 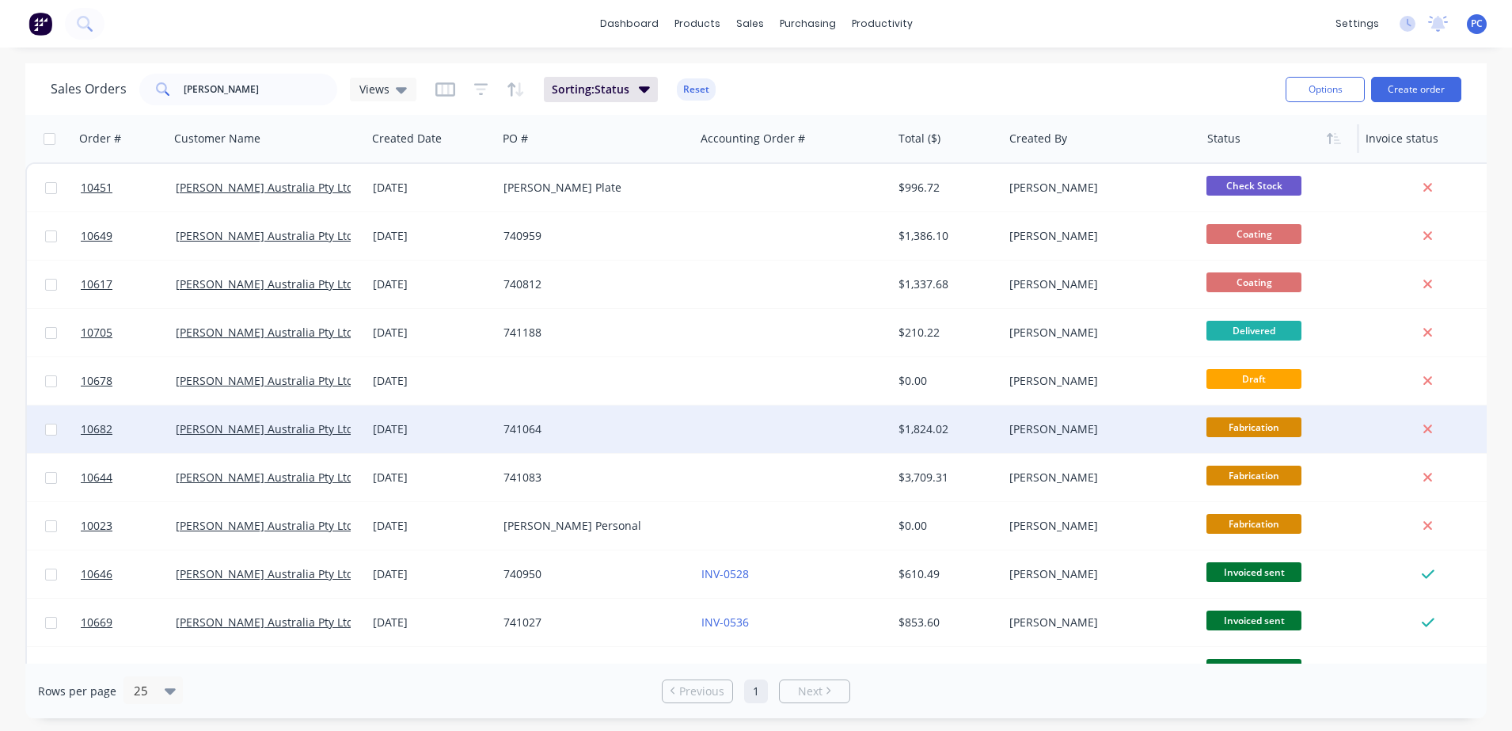 I want to click on span: 10682, so click(x=97, y=429).